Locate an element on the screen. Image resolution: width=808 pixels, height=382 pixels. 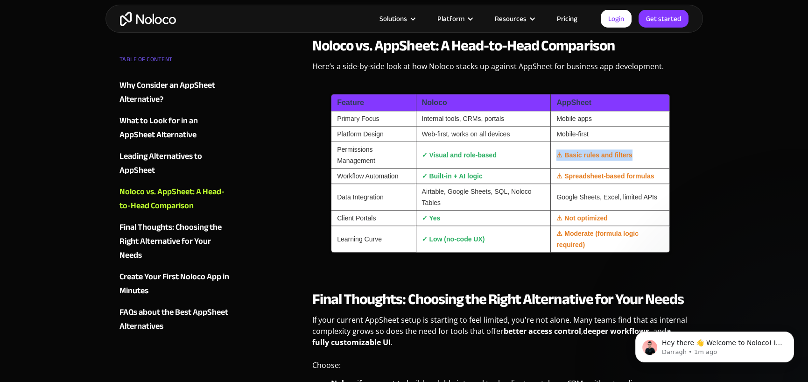
p: Here’s a side-by-side look at how Noloco stacks up against AppSheet for business app development. is located at coordinates (501, 70).